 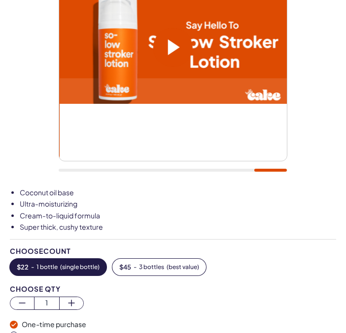 I want to click on li: Coconut oil base, so click(x=178, y=193).